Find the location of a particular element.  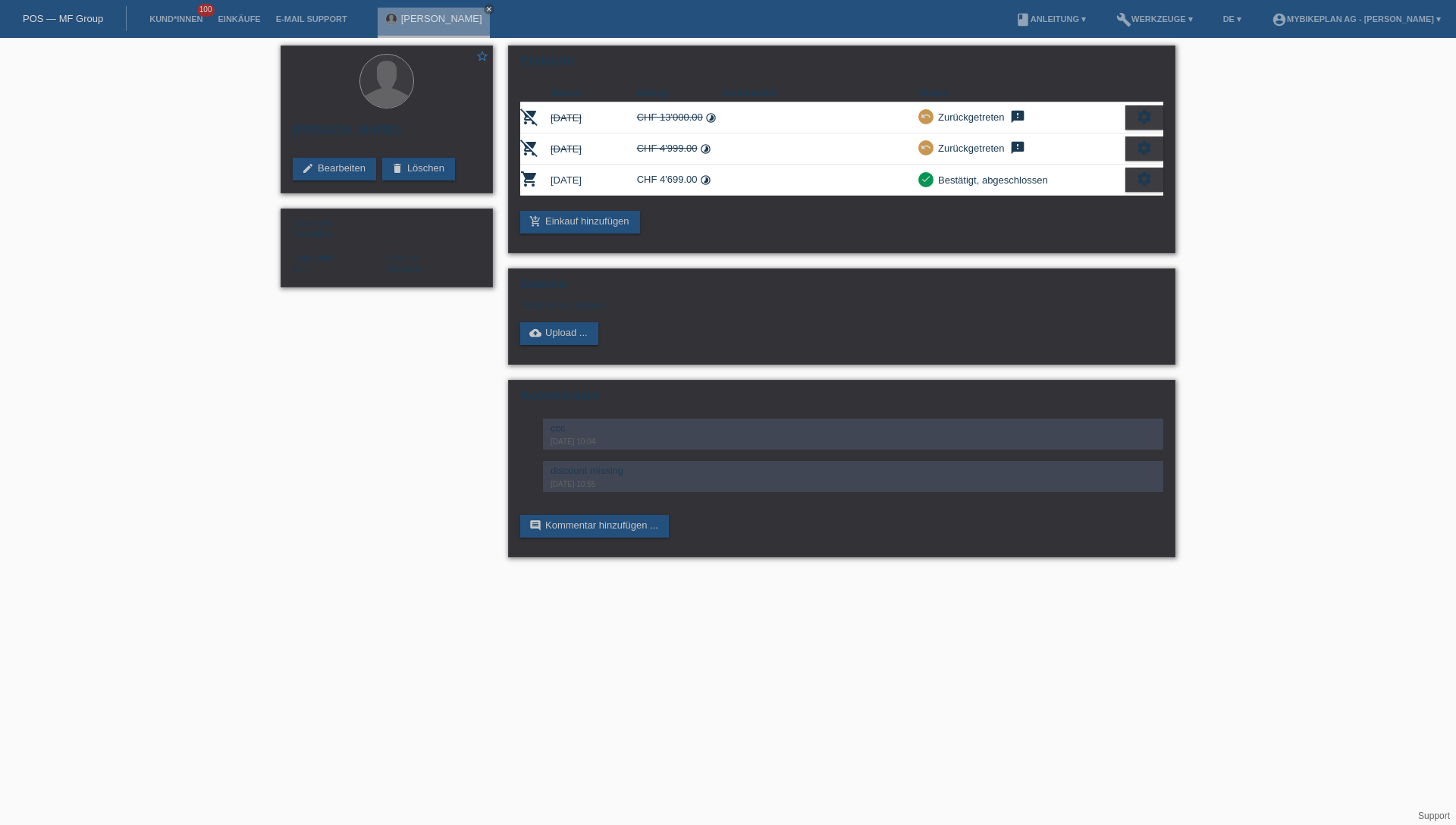

a: POS — MF Group is located at coordinates (63, 18).